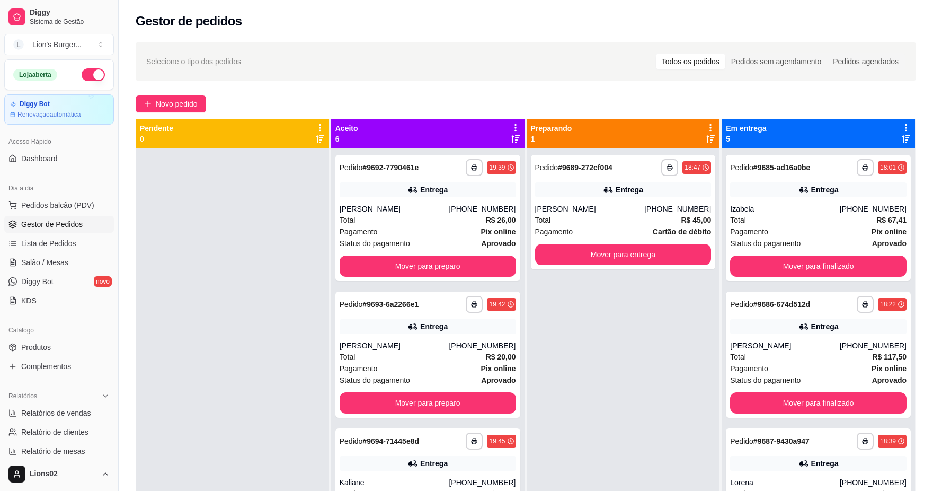 The height and width of the screenshot is (491, 933). Describe the element at coordinates (501, 357) in the screenshot. I see `strong: R$ 20,00` at that location.